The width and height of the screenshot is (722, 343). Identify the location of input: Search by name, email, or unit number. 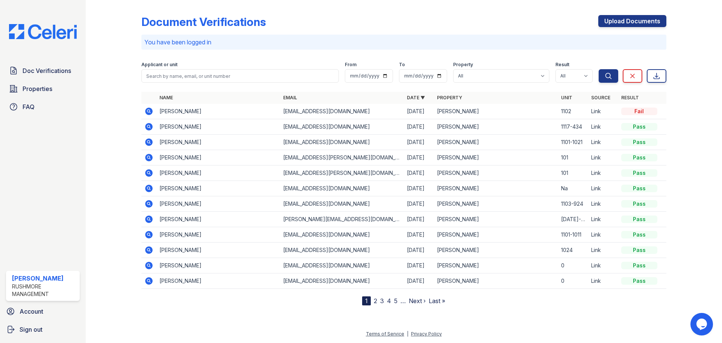
(240, 76).